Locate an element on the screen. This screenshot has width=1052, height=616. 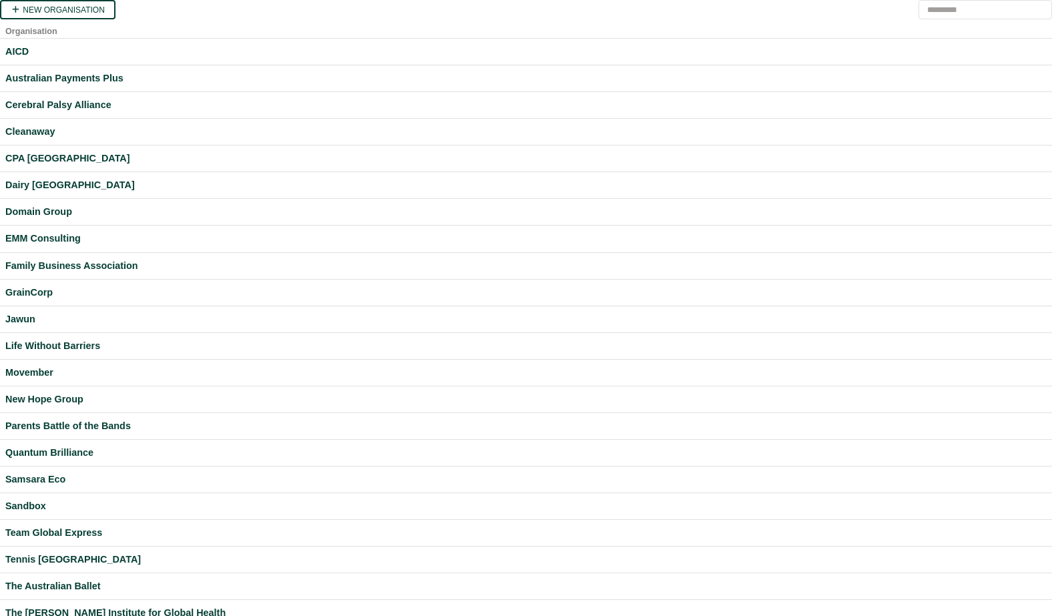
div: Jawun is located at coordinates (526, 319).